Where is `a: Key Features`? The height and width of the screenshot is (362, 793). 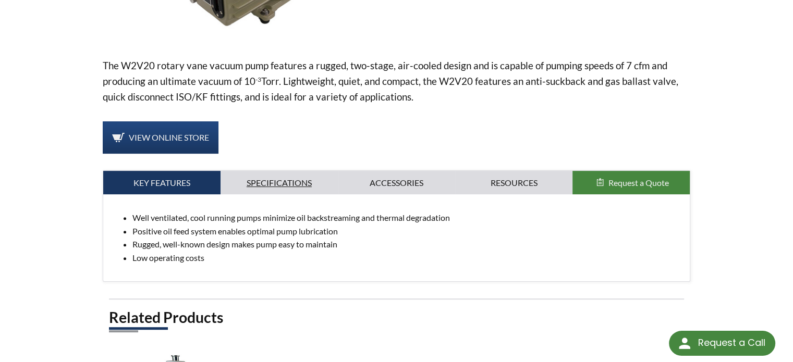
a: Key Features is located at coordinates (162, 183).